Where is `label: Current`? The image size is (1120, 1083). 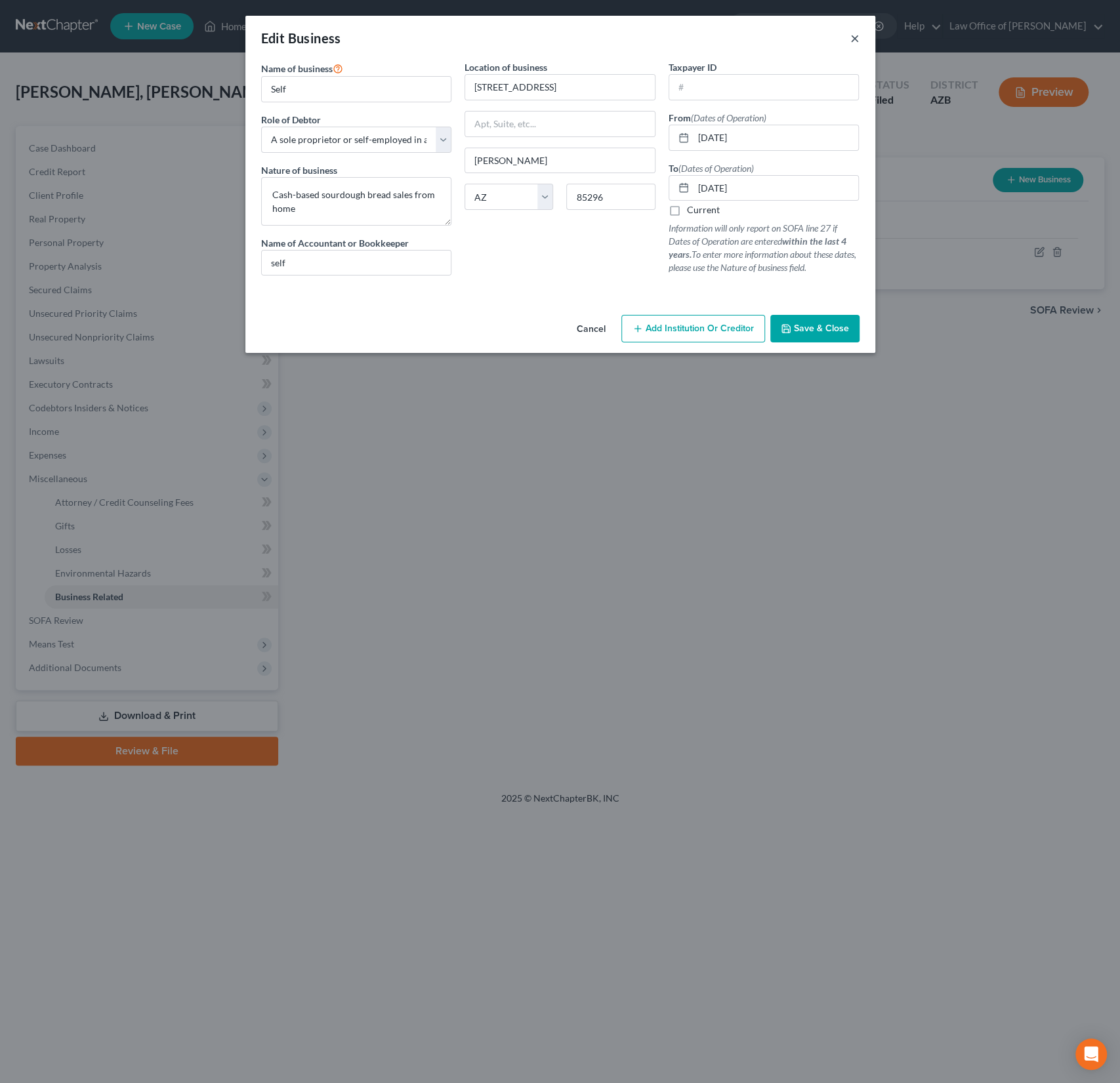
label: Current is located at coordinates (704, 210).